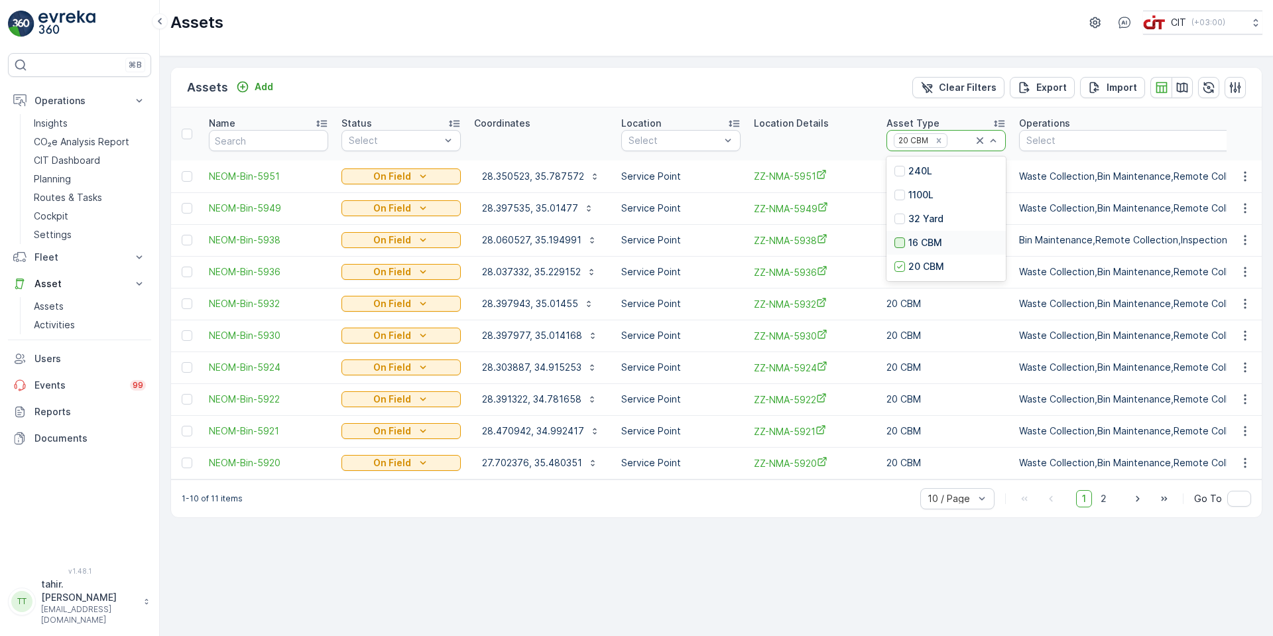  What do you see at coordinates (814, 399) in the screenshot?
I see `span: ZZ-NMA-5922` at bounding box center [814, 399].